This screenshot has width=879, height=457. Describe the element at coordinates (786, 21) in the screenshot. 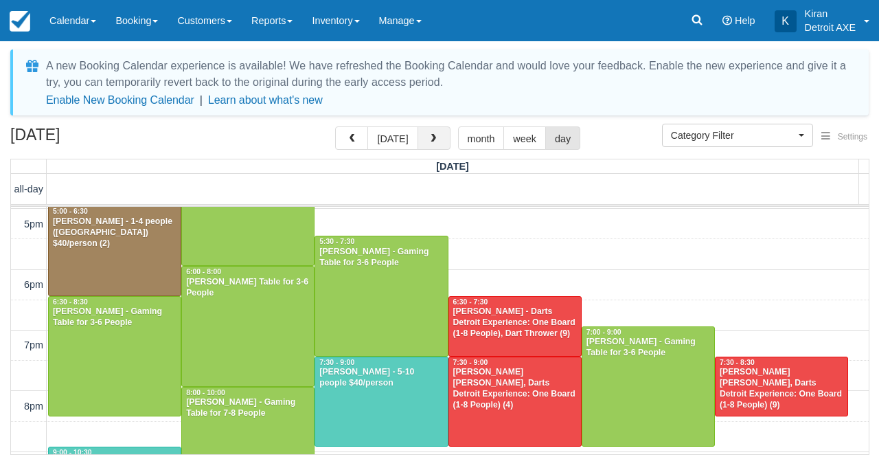

I see `div: K` at that location.